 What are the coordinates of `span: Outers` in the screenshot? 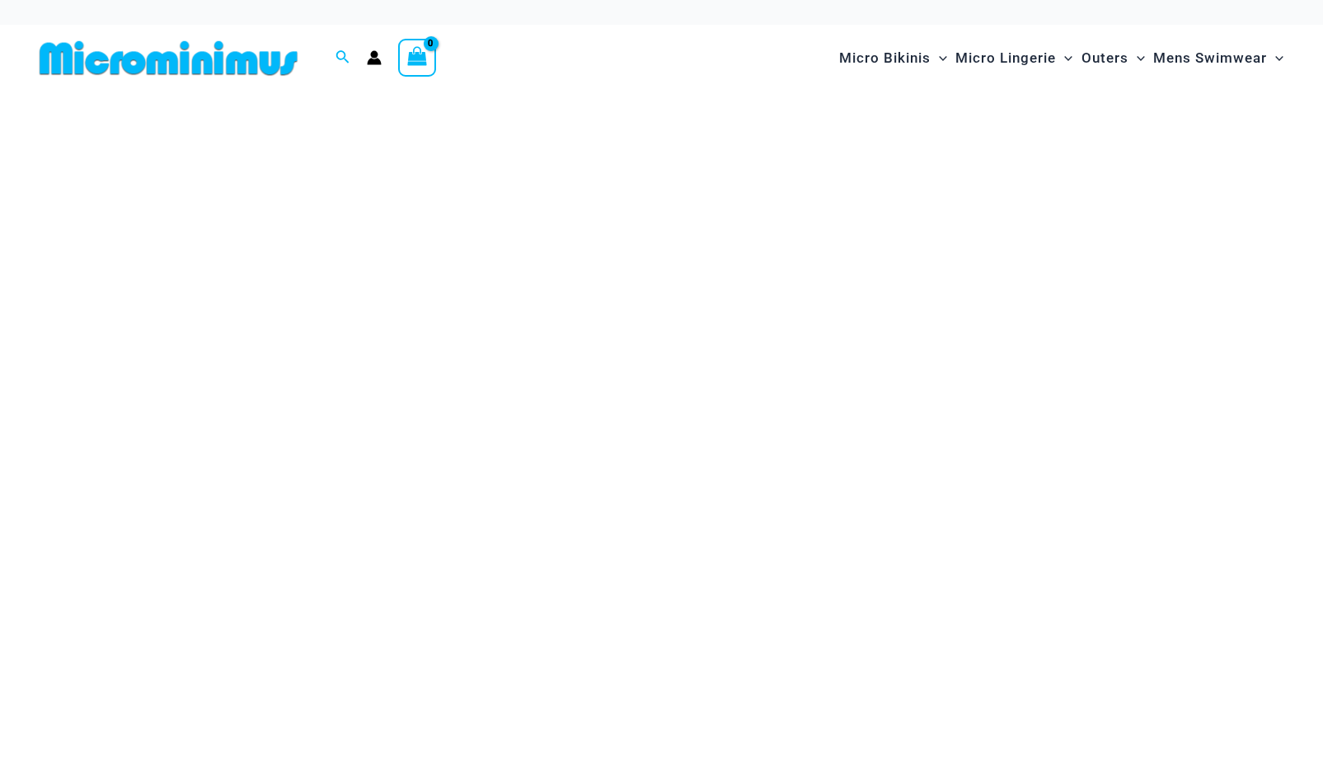 It's located at (1104, 58).